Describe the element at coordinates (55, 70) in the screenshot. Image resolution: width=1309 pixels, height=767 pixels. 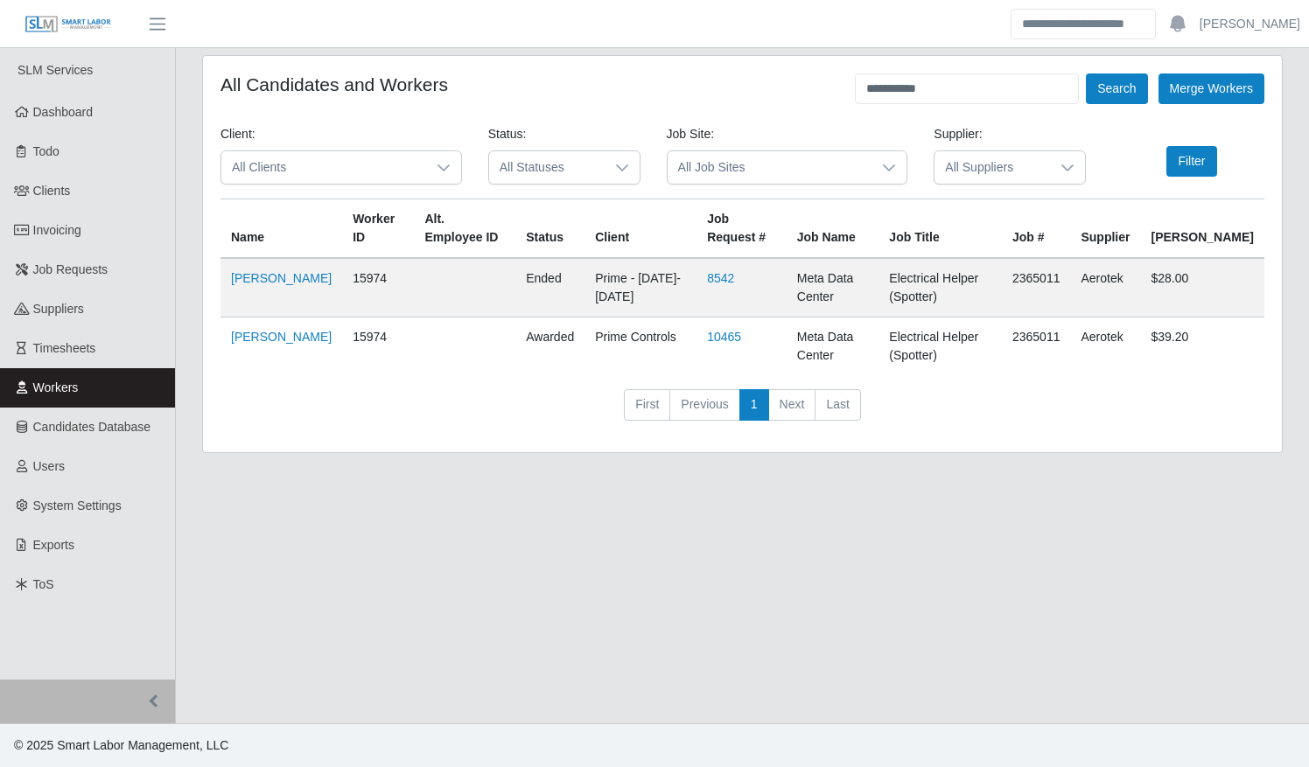
I see `span: SLM Services` at that location.